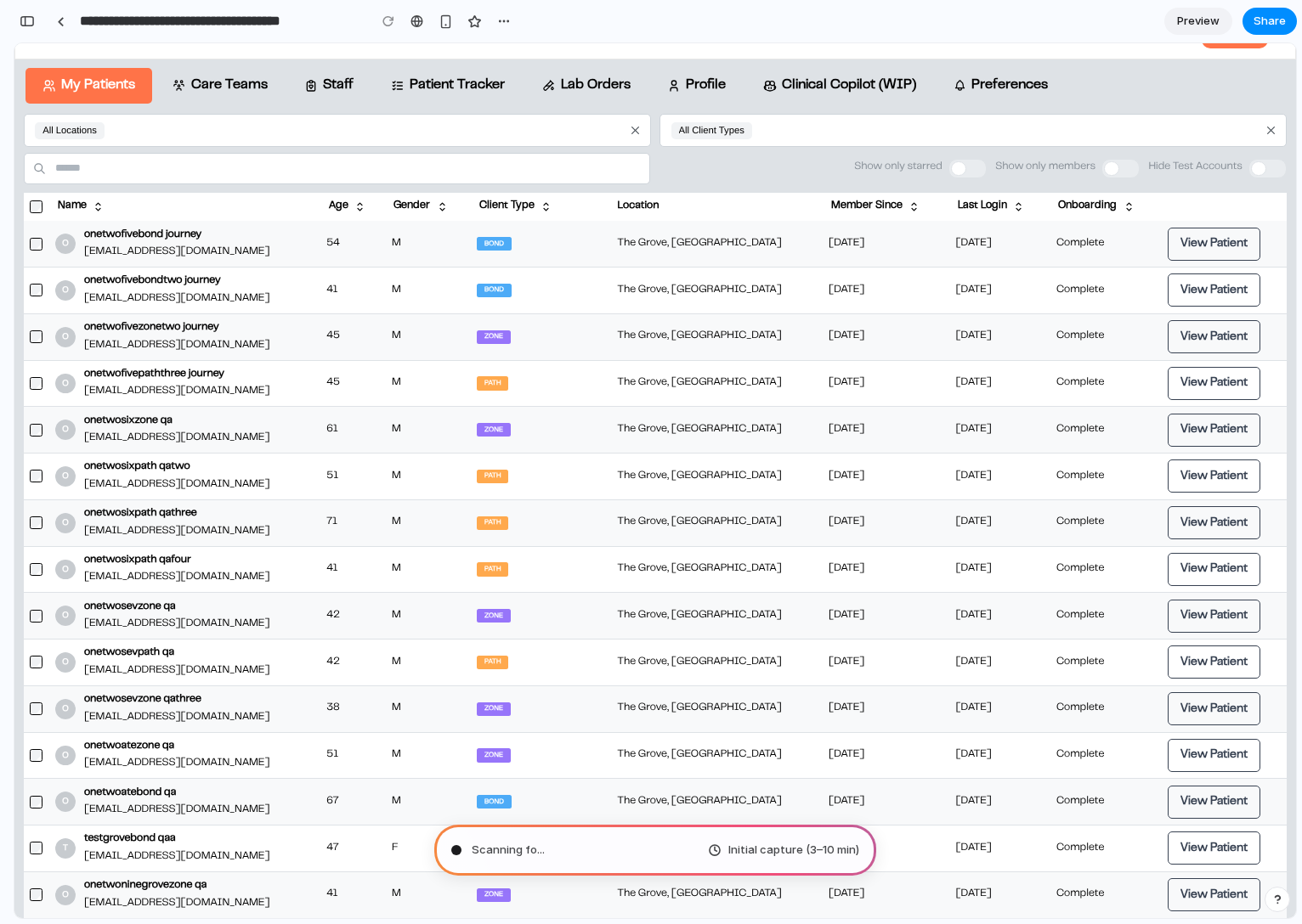 The width and height of the screenshot is (1302, 924). What do you see at coordinates (163, 843) in the screenshot?
I see `p: onetwoninegrovezone qa` at bounding box center [163, 843].